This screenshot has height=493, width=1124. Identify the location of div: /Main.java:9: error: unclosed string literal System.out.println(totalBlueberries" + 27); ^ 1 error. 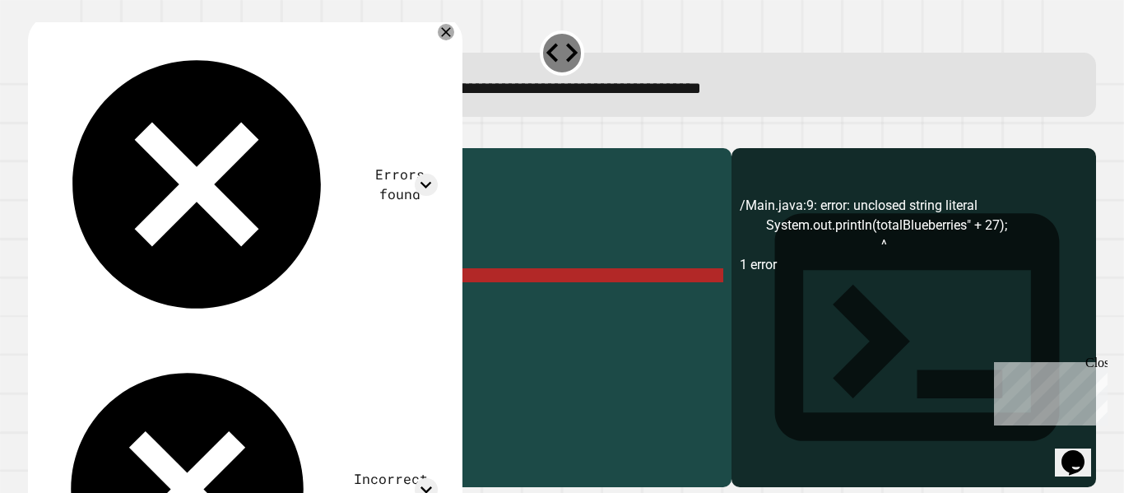
(914, 342).